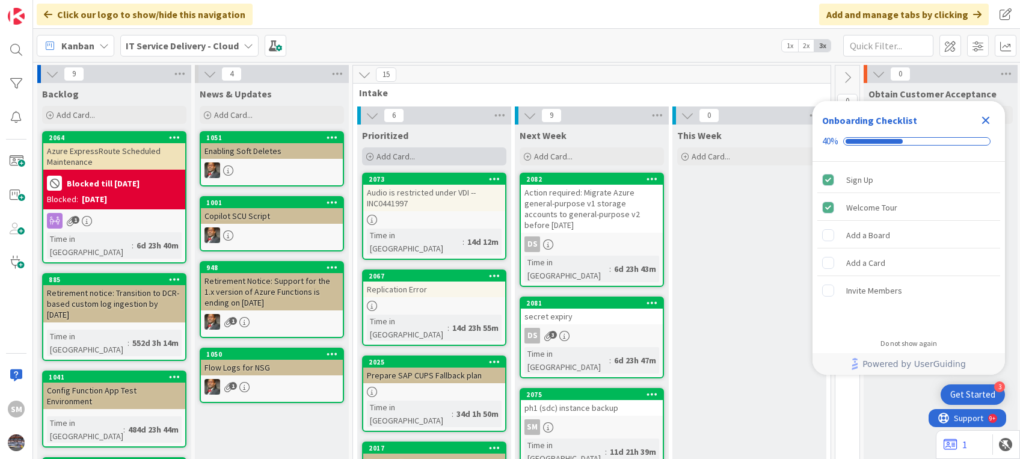 Image resolution: width=1020 pixels, height=459 pixels. What do you see at coordinates (272, 362) in the screenshot?
I see `div: 1050Flow Logs for NSG` at bounding box center [272, 362].